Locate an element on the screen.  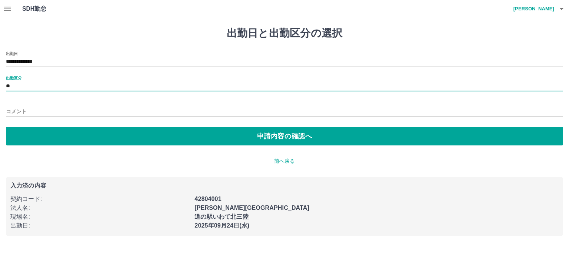
label: 出勤区分 is located at coordinates (14, 78).